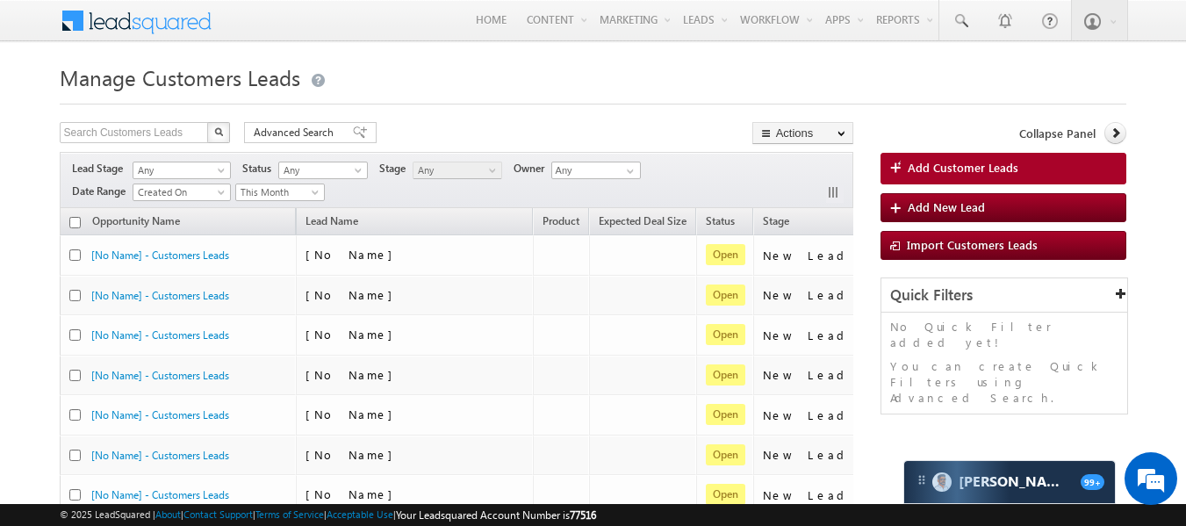 The width and height of the screenshot is (1186, 526). I want to click on p: No Quick Filter added yet!, so click(1004, 334).